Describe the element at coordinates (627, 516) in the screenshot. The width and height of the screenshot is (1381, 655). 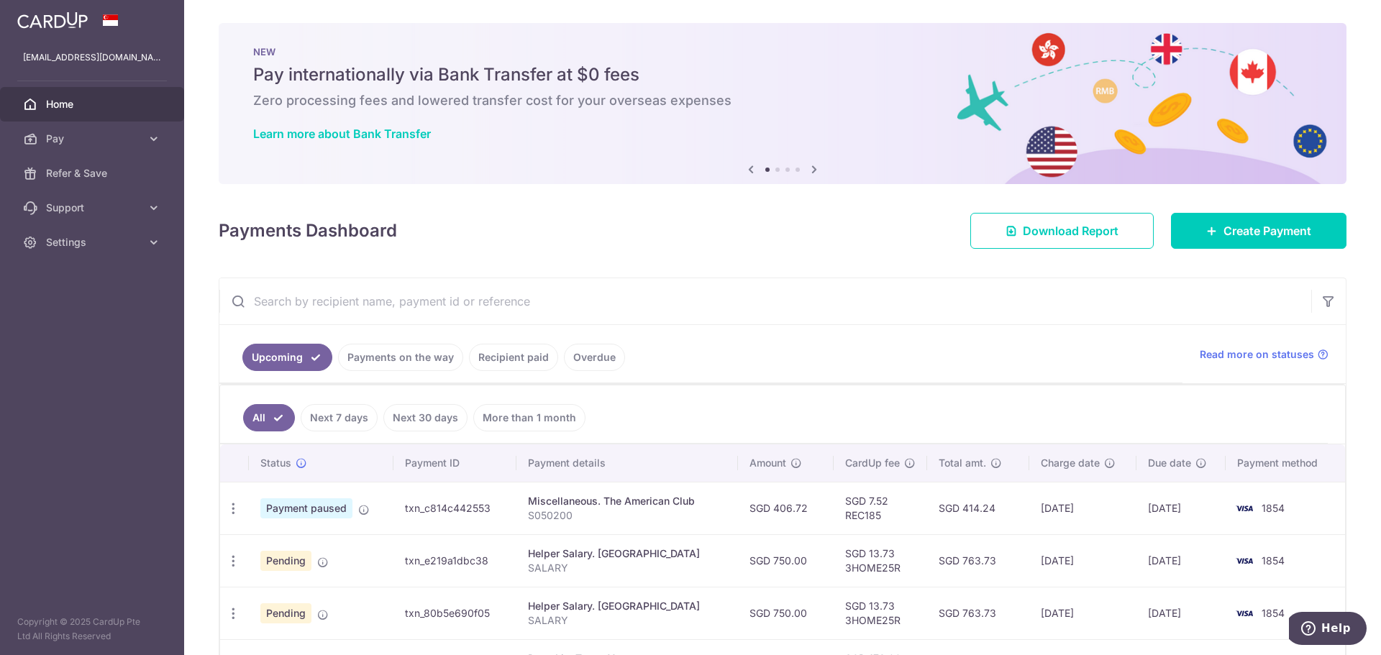
I see `p: S050200` at that location.